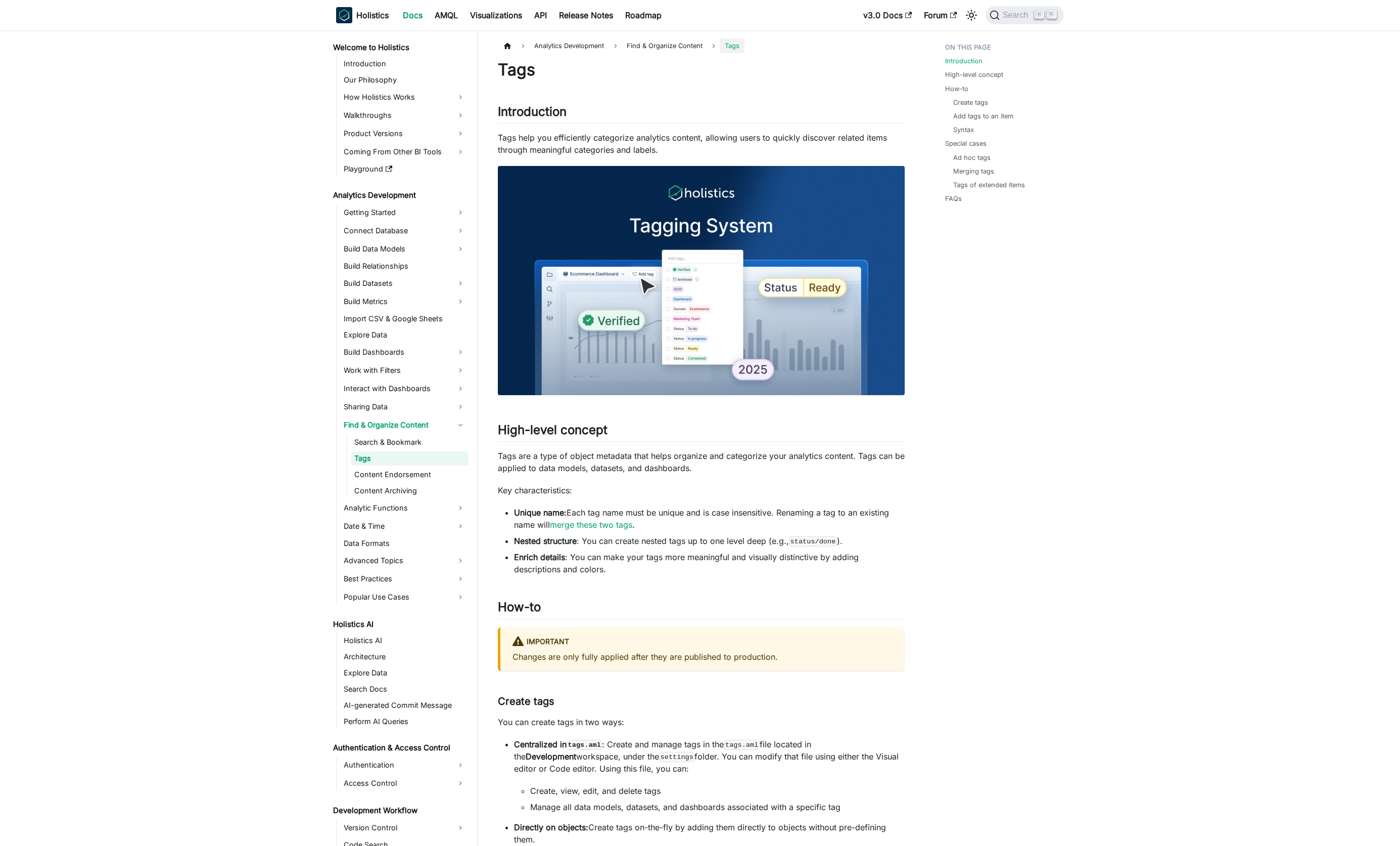 The width and height of the screenshot is (1400, 846). I want to click on p: Tags help you efficiently categorize analytics content, allowing users to quickly discover relate..., so click(701, 143).